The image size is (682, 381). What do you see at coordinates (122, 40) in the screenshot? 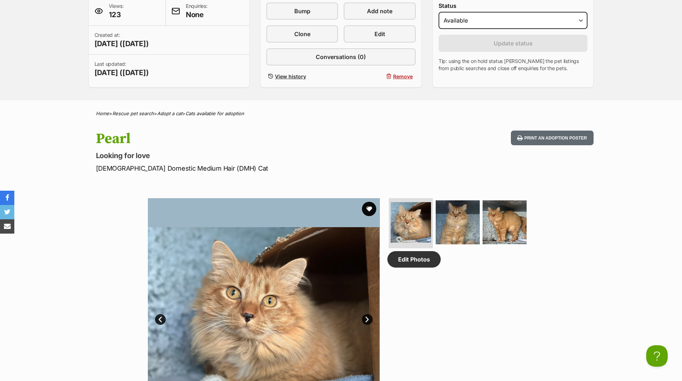
I see `p: Created at:` at bounding box center [122, 40].